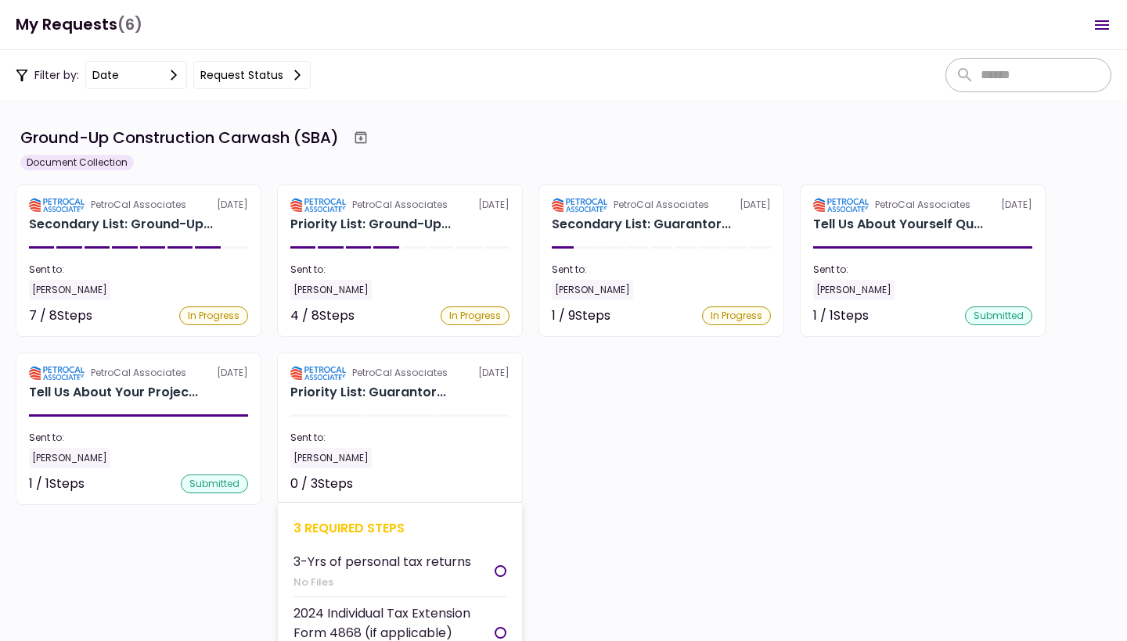 This screenshot has height=641, width=1127. Describe the element at coordinates (322, 316) in the screenshot. I see `div: 4 / 8 Steps` at that location.